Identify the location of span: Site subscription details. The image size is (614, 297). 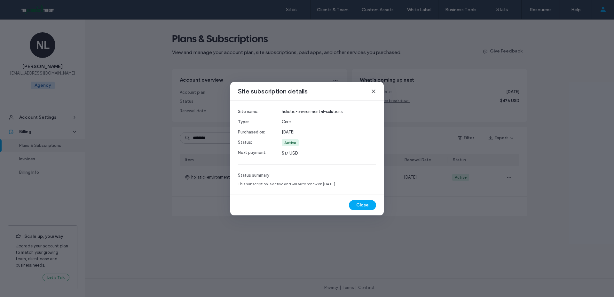
(273, 91).